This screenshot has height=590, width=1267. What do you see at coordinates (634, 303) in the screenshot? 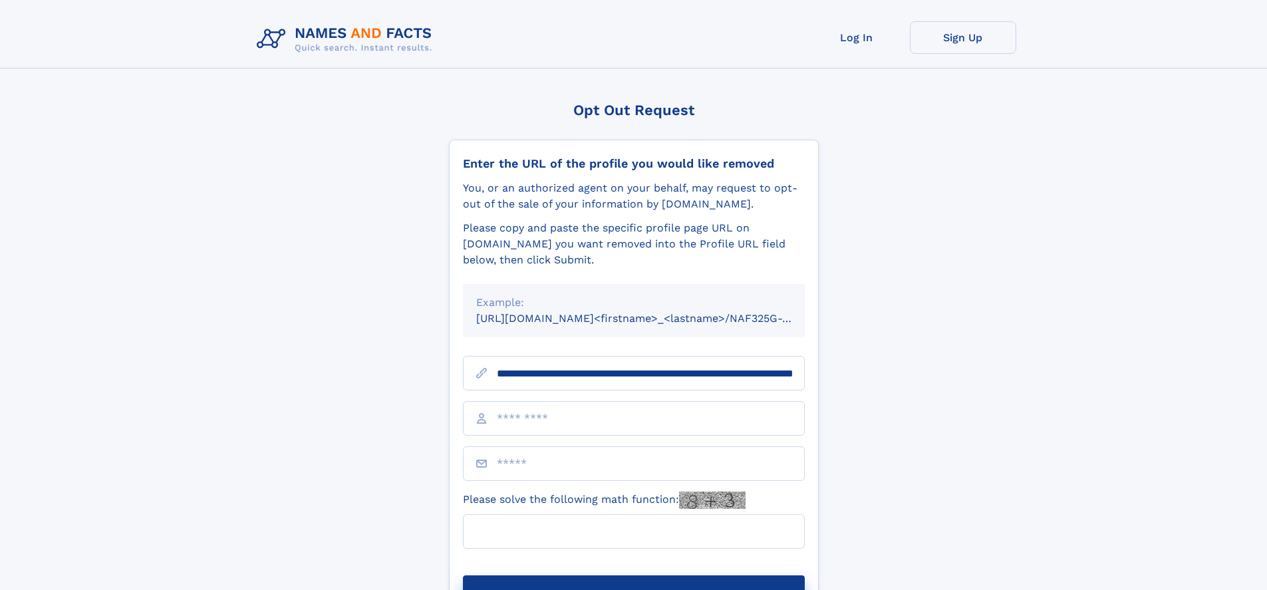
I see `div: Example:` at bounding box center [634, 303].